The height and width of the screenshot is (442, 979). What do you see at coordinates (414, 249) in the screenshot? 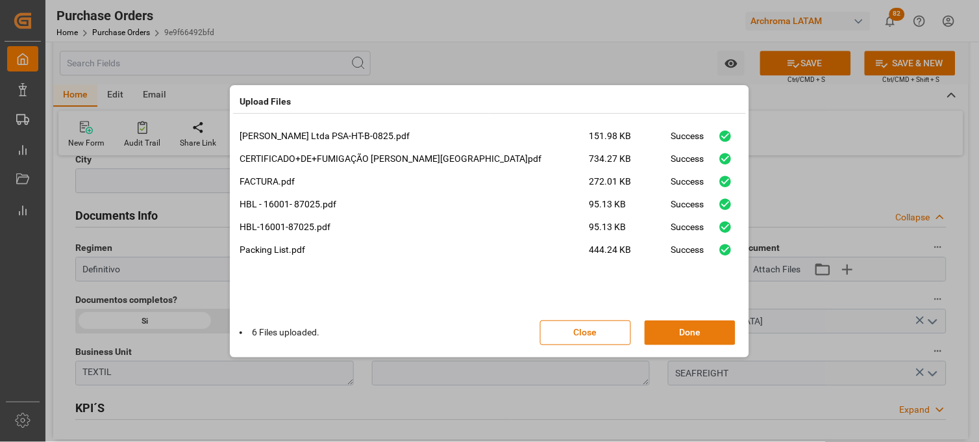
I see `p: Packing List.pdf` at bounding box center [414, 249].